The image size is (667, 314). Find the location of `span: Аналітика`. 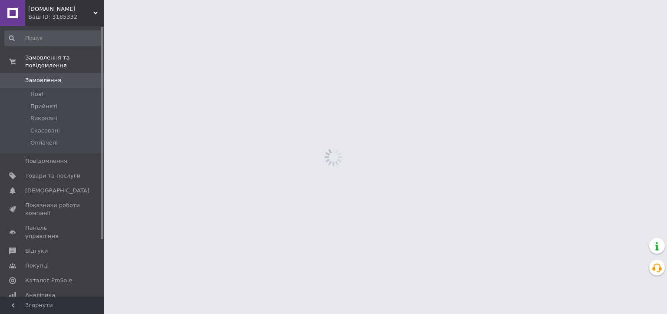

span: Аналітика is located at coordinates (40, 295).